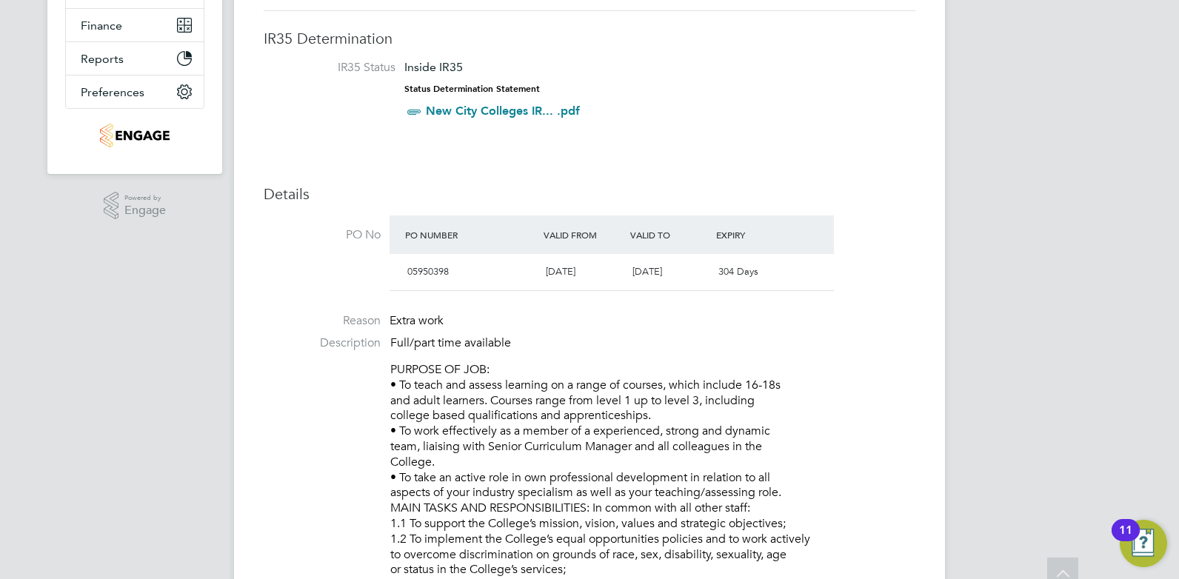 Image resolution: width=1179 pixels, height=579 pixels. I want to click on span: Engage, so click(145, 210).